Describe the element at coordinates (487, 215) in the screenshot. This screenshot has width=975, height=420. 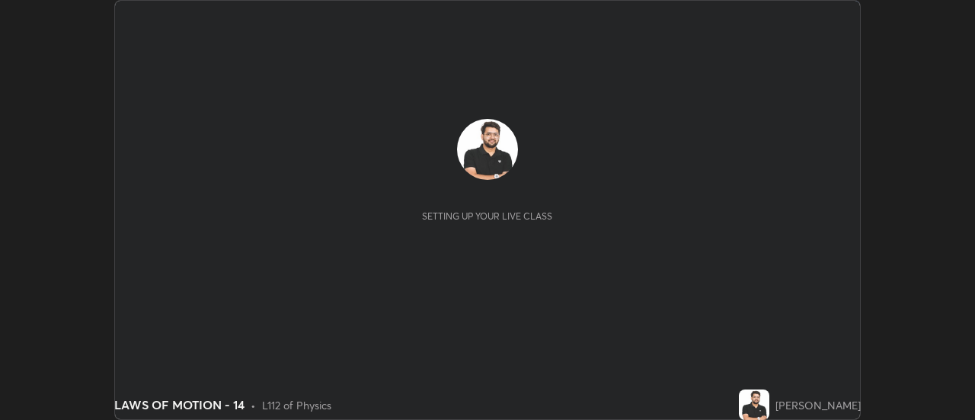
I see `div: Setting up your live class` at that location.